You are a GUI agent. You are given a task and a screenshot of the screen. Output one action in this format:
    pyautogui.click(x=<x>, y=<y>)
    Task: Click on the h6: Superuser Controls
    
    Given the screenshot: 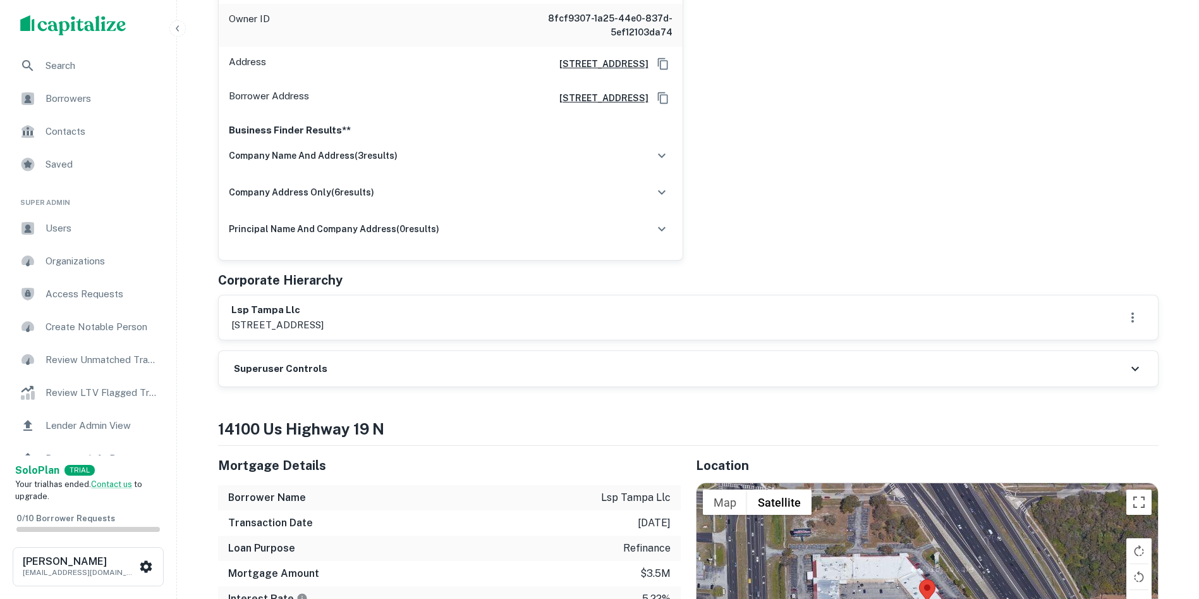 What is the action you would take?
    pyautogui.click(x=281, y=369)
    